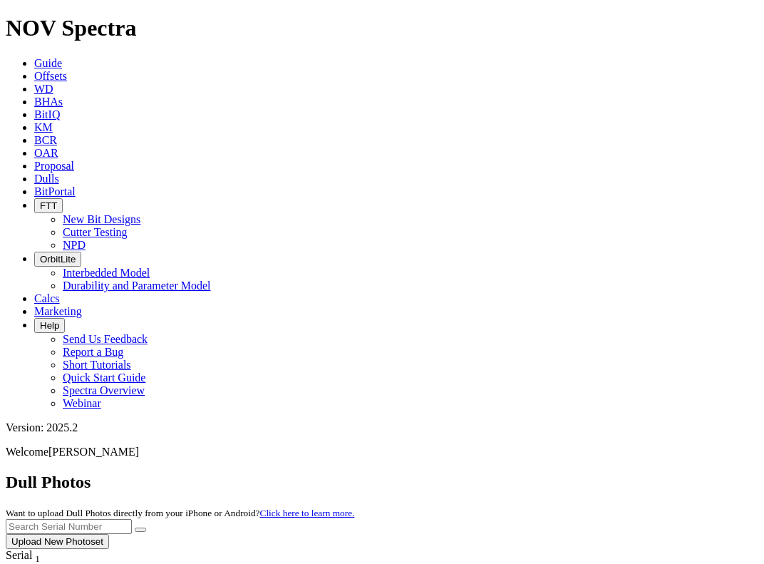 The image size is (764, 564). Describe the element at coordinates (103, 390) in the screenshot. I see `a: Spectra Overview` at that location.